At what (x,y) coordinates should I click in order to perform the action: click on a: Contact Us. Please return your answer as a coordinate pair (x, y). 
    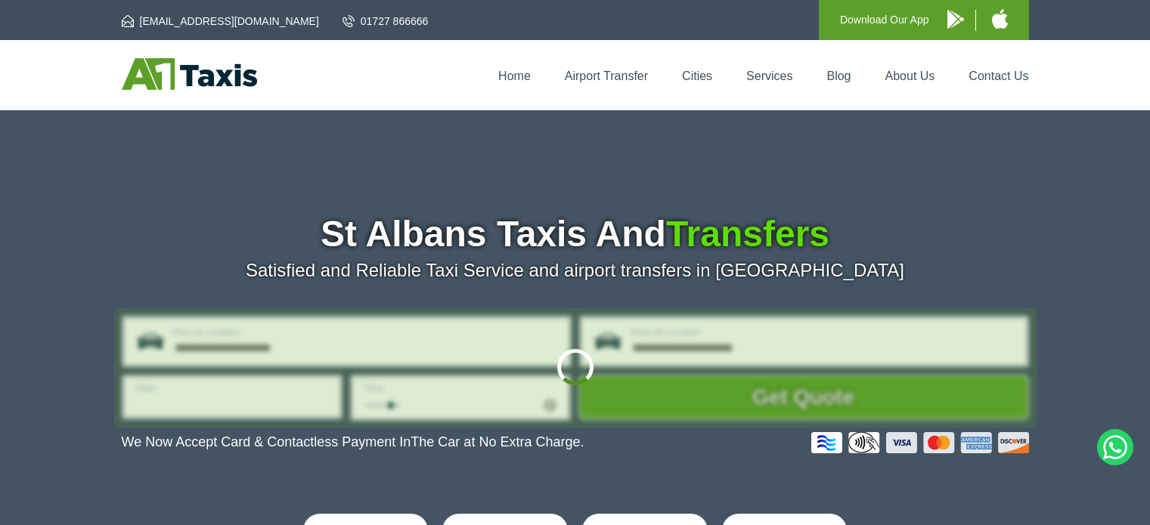
    Looking at the image, I should click on (998, 76).